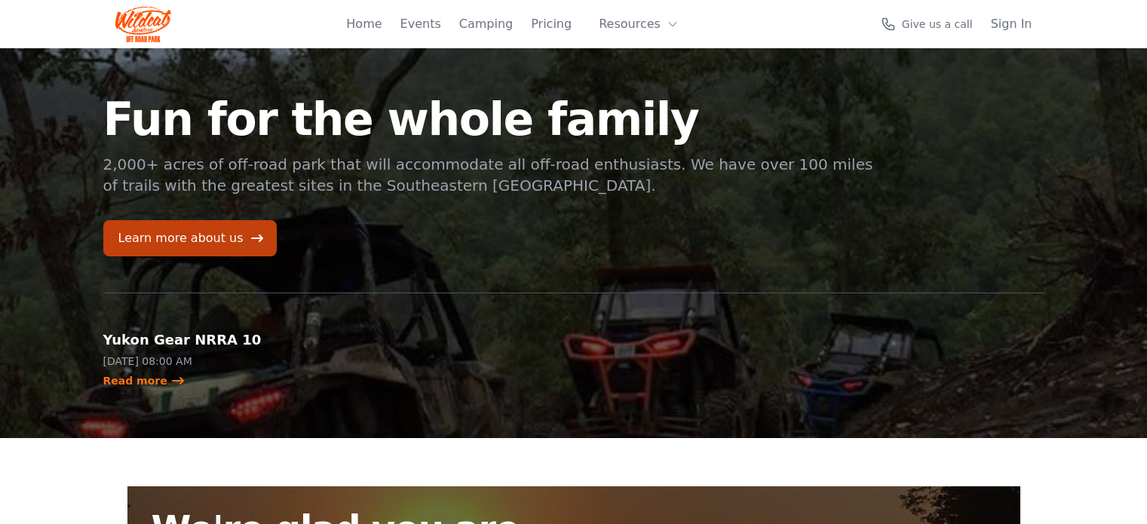  What do you see at coordinates (937, 24) in the screenshot?
I see `span: Give us a call` at bounding box center [937, 24].